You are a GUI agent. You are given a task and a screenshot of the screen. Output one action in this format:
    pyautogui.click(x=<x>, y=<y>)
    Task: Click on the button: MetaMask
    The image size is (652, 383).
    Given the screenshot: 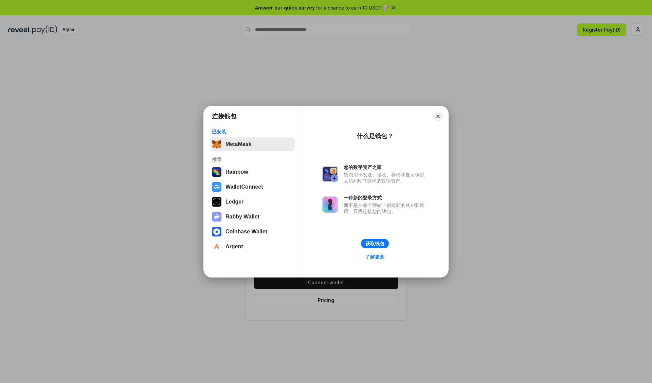 What is the action you would take?
    pyautogui.click(x=252, y=144)
    